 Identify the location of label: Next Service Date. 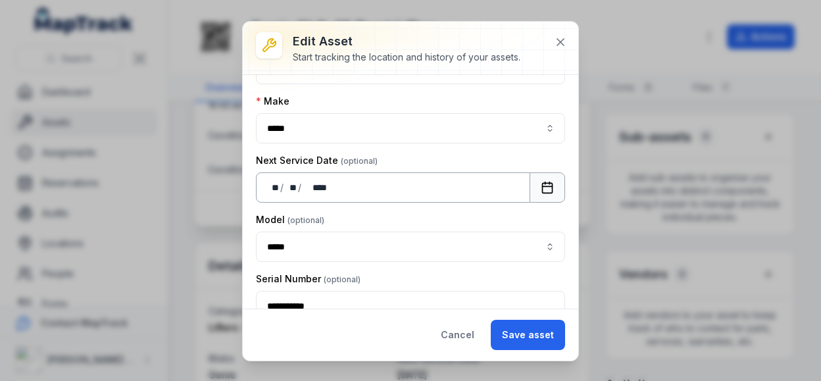
(316, 160).